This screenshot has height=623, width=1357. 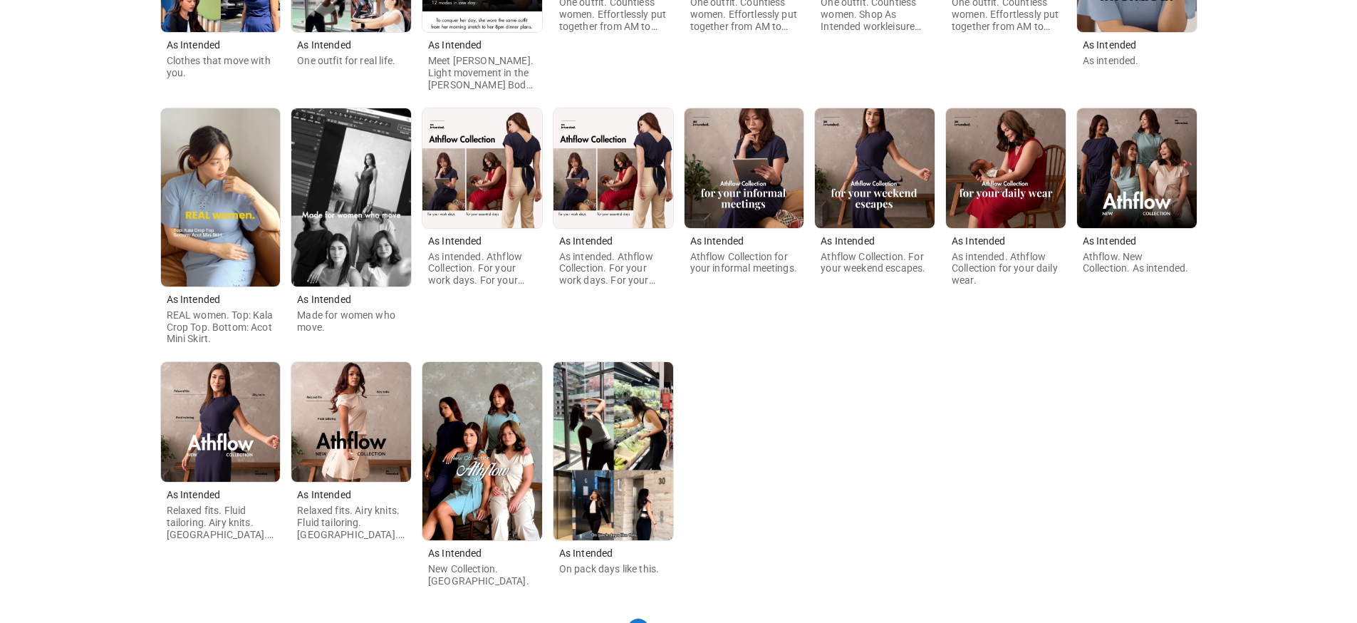 I want to click on span: Athflow. New Collection. As intended., so click(x=1135, y=262).